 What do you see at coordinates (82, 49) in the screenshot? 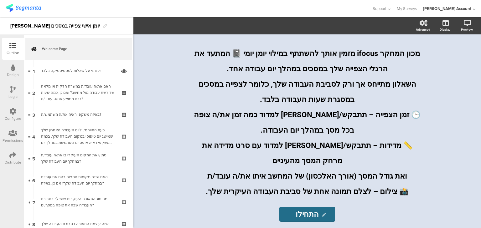
I see `span: Welcome Page` at bounding box center [82, 49].